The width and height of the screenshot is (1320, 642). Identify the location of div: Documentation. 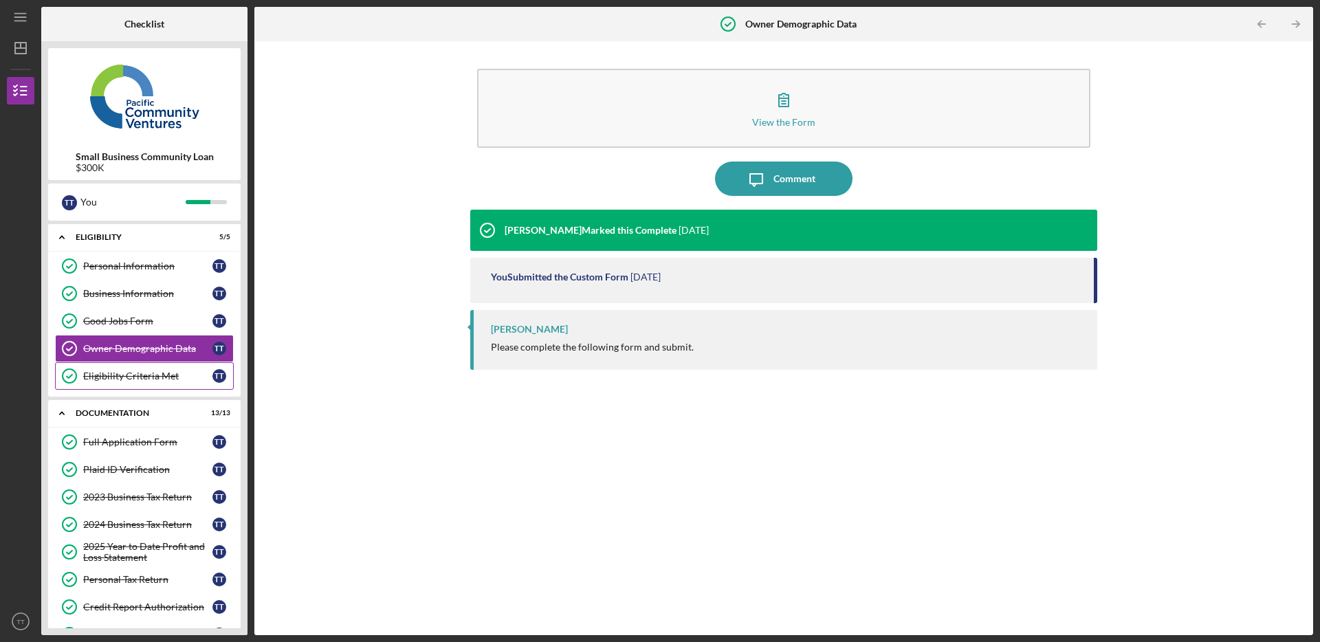
(135, 413).